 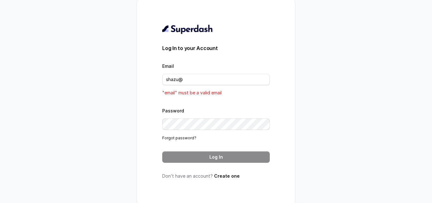 What do you see at coordinates (216, 79) in the screenshot?
I see `input: youremail@example.com` at bounding box center [216, 79].